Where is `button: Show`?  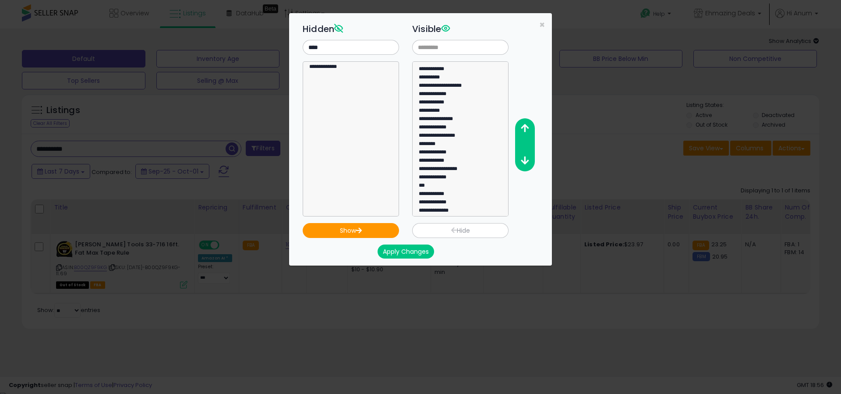 button: Show is located at coordinates (351, 230).